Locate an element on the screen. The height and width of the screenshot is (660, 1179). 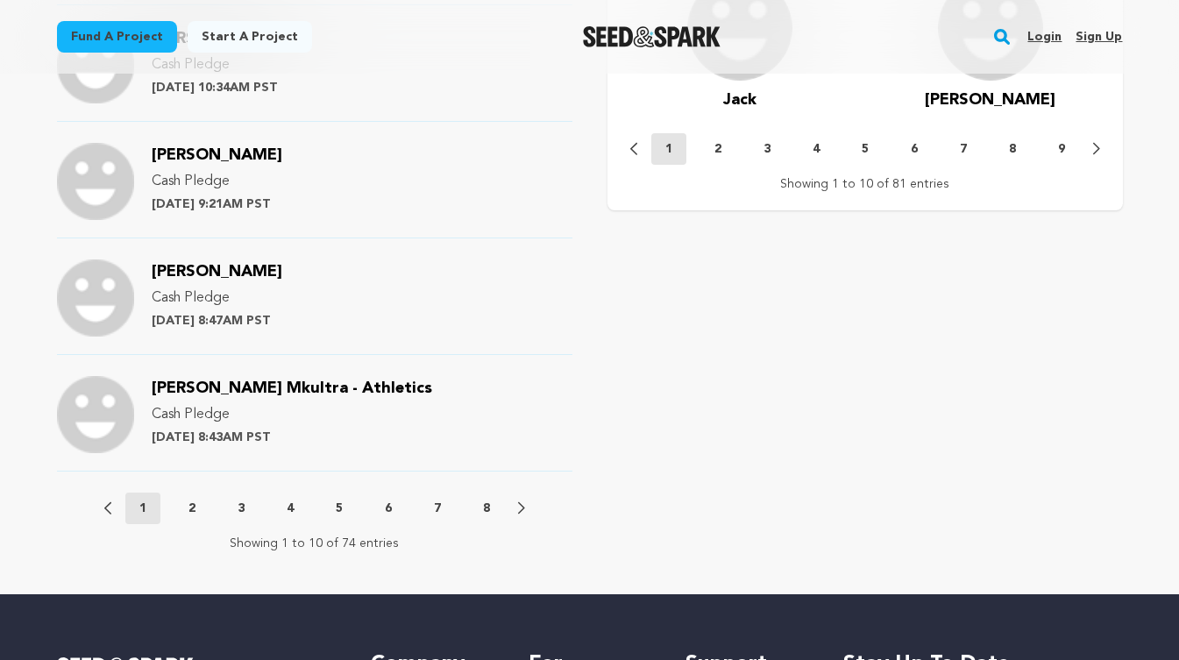
p: Showing 1 to 10 of 81 entries is located at coordinates (864, 184).